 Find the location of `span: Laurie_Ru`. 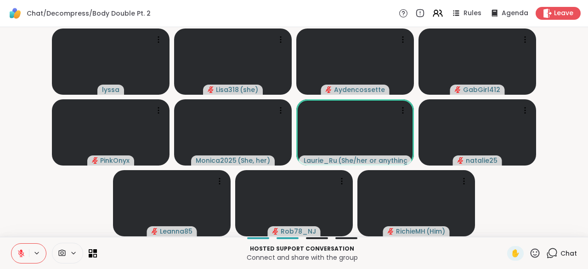

span: Laurie_Ru is located at coordinates (320, 160).